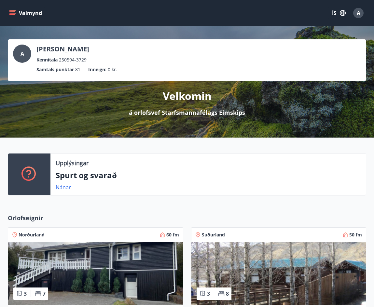  Describe the element at coordinates (78, 70) in the screenshot. I see `span: 81` at that location.